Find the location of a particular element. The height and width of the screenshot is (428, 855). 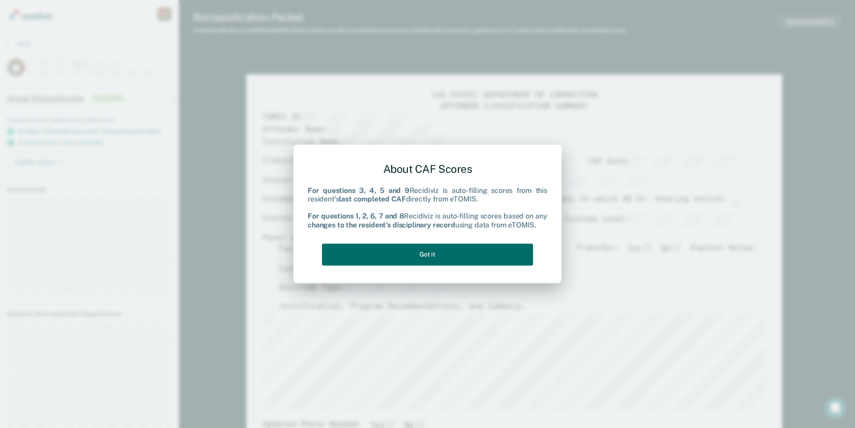

b: changes to the resident's disciplinary record is located at coordinates (382, 225).